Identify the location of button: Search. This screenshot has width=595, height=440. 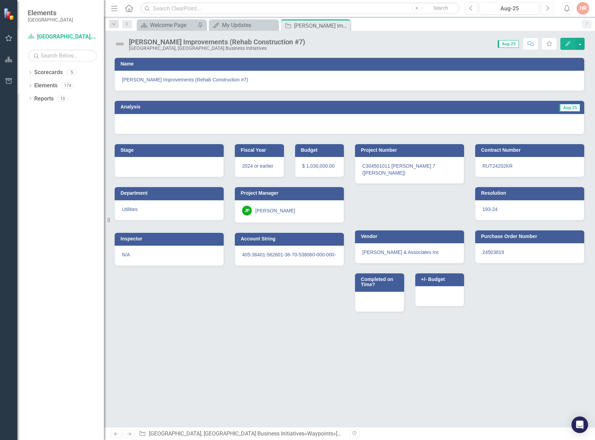
(440, 8).